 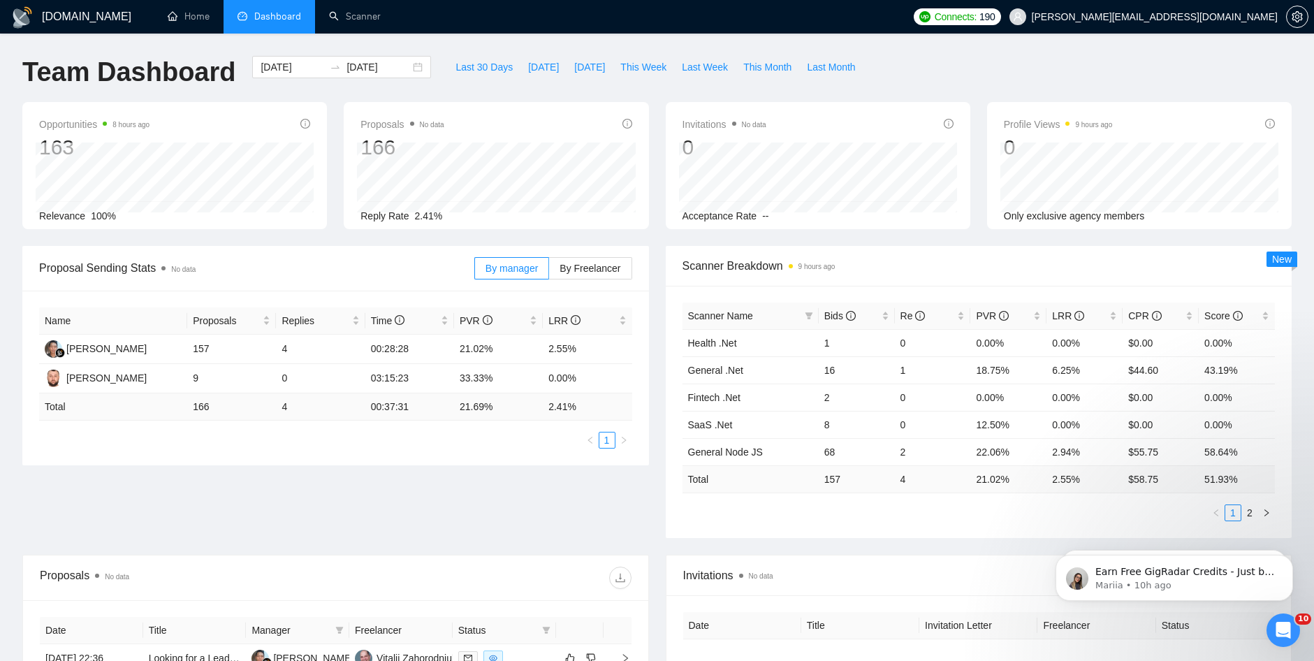 I want to click on span: Opportunities, so click(x=94, y=124).